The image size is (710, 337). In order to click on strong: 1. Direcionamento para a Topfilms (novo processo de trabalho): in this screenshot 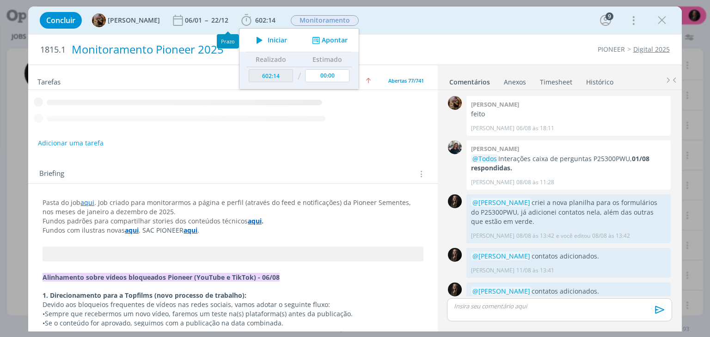, I will do `click(144, 295)`.